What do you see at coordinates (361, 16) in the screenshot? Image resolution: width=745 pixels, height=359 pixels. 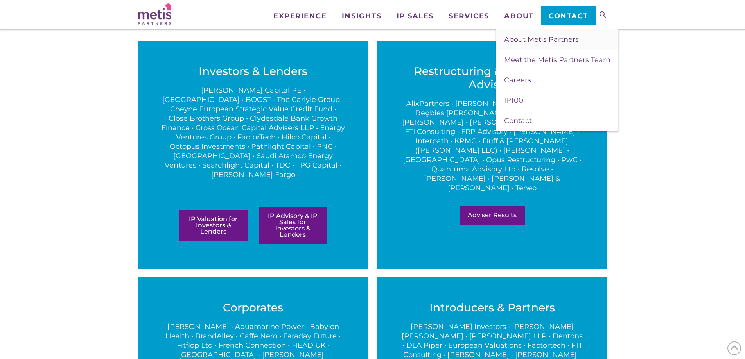 I see `span: Insights` at bounding box center [361, 16].